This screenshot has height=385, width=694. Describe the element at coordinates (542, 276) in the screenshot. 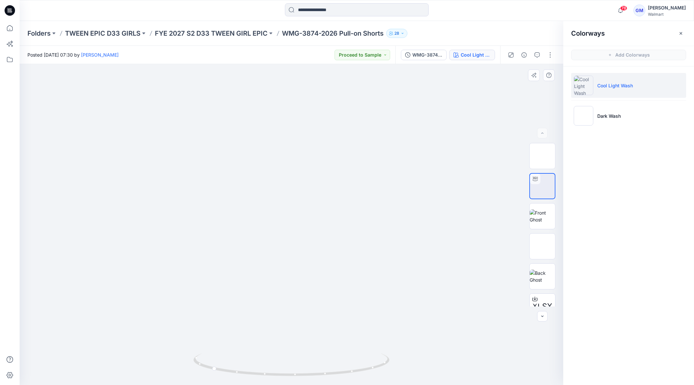

I see `img: Back Ghost` at that location.